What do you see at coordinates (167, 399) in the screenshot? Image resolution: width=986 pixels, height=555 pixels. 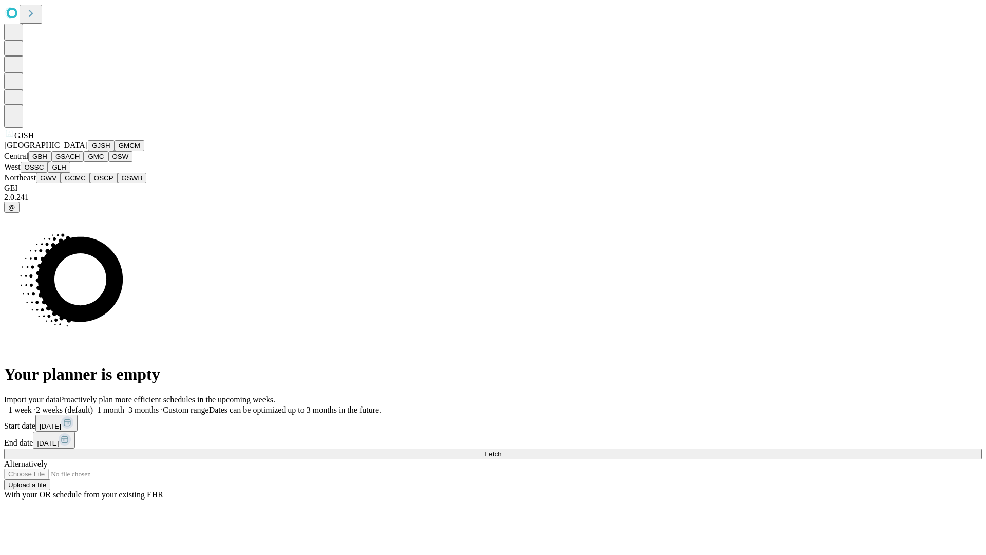 I see `span: Proactively plan more efficient schedules in the upcoming weeks.` at bounding box center [167, 399].